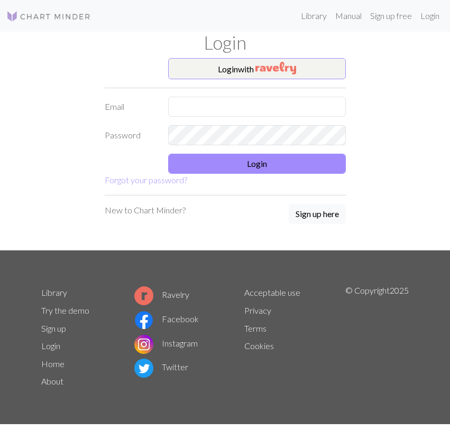  What do you see at coordinates (317, 214) in the screenshot?
I see `button: Sign up here` at bounding box center [317, 214].